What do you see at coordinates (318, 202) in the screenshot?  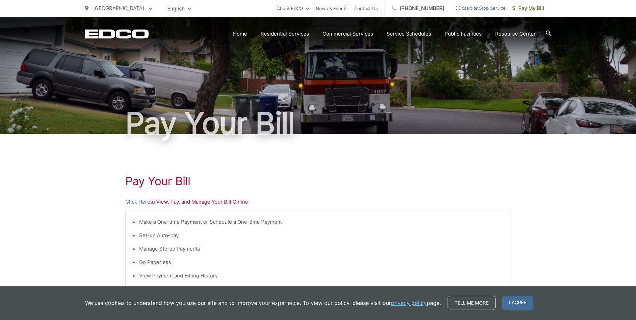 I see `p: to View, Pay, and Manage Your Bill Online` at bounding box center [318, 202].